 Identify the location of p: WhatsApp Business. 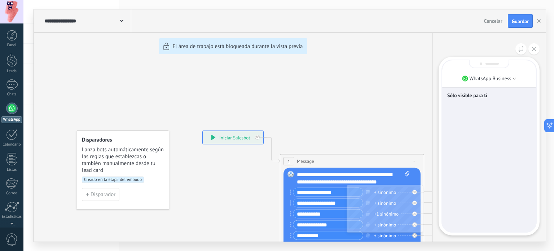
(491, 78).